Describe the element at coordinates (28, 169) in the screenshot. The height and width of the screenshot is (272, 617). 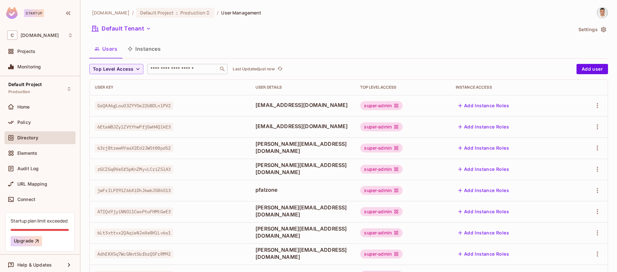
I see `span: Audit Log` at that location.